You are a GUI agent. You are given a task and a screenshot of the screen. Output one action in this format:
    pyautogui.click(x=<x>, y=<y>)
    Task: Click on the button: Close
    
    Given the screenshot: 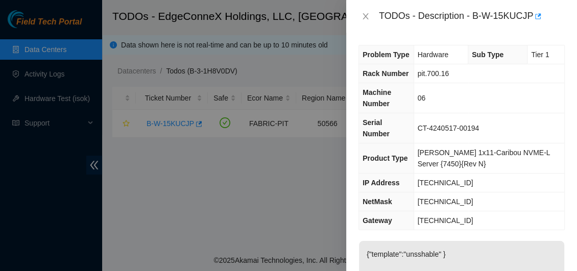 What is the action you would take?
    pyautogui.click(x=366, y=16)
    